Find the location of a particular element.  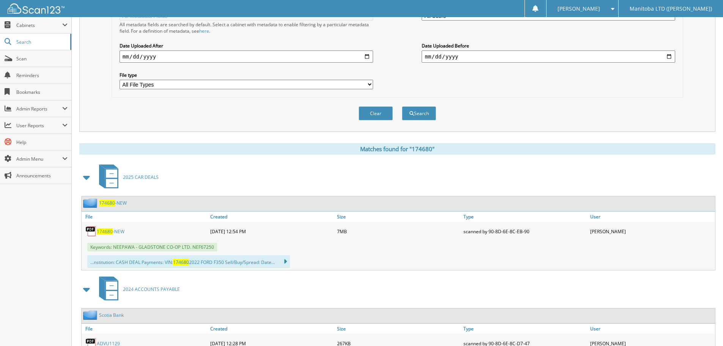

span: Cabinets is located at coordinates (39, 25).